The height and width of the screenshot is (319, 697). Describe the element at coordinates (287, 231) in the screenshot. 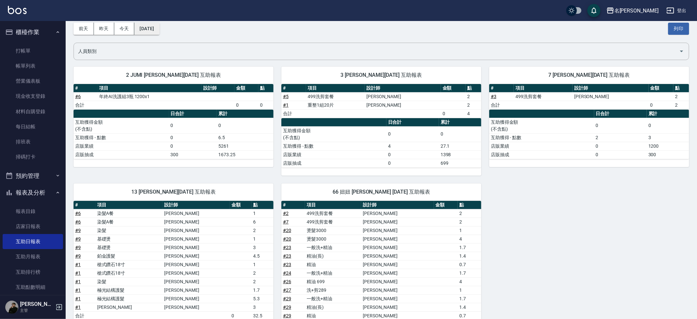

I see `a: #20` at that location.